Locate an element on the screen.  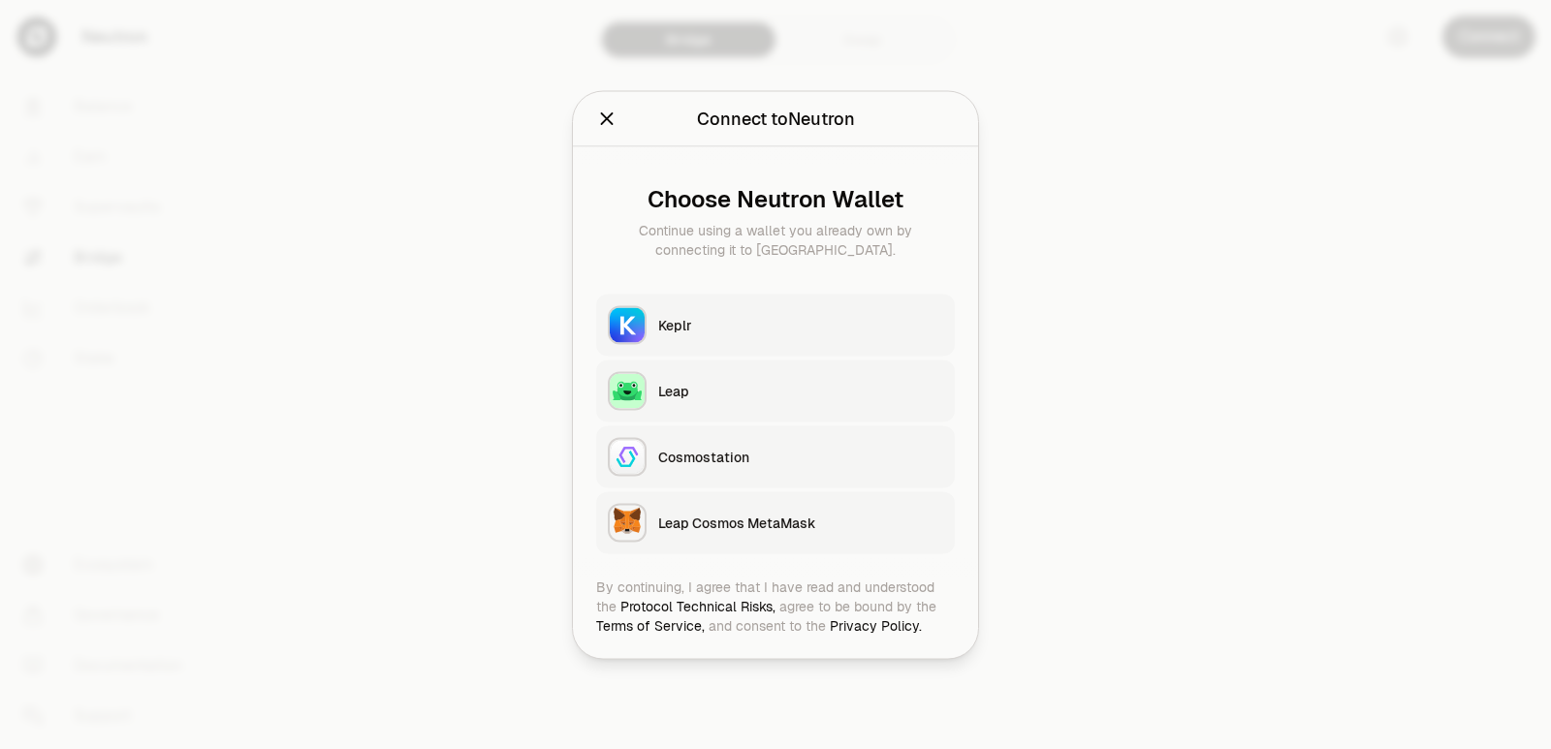
div: Leap is located at coordinates (801, 391).